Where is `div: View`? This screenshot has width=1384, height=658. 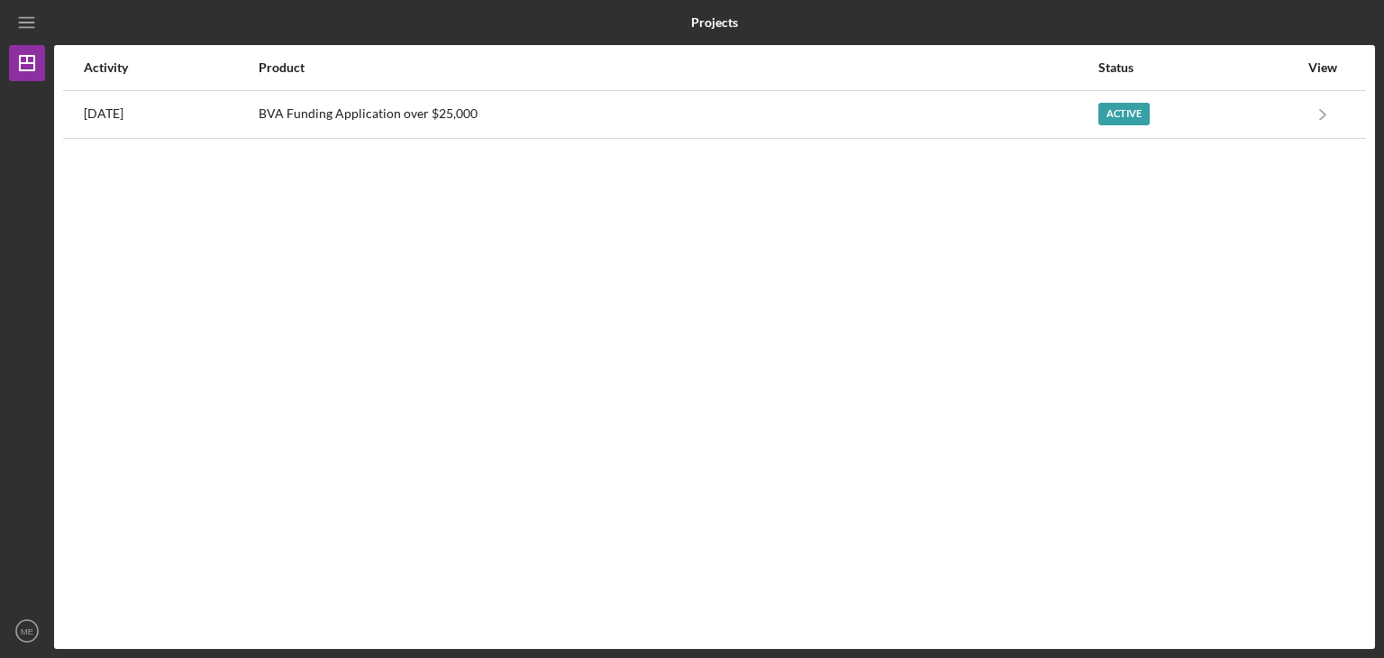
div: View is located at coordinates (1323, 68).